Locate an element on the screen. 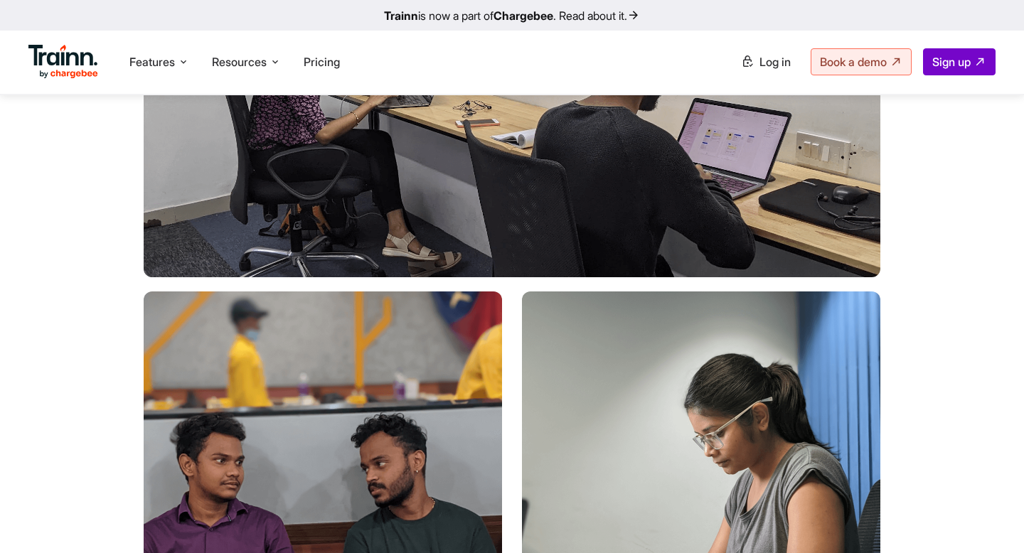 Image resolution: width=1024 pixels, height=553 pixels. b: Chargebee is located at coordinates (523, 16).